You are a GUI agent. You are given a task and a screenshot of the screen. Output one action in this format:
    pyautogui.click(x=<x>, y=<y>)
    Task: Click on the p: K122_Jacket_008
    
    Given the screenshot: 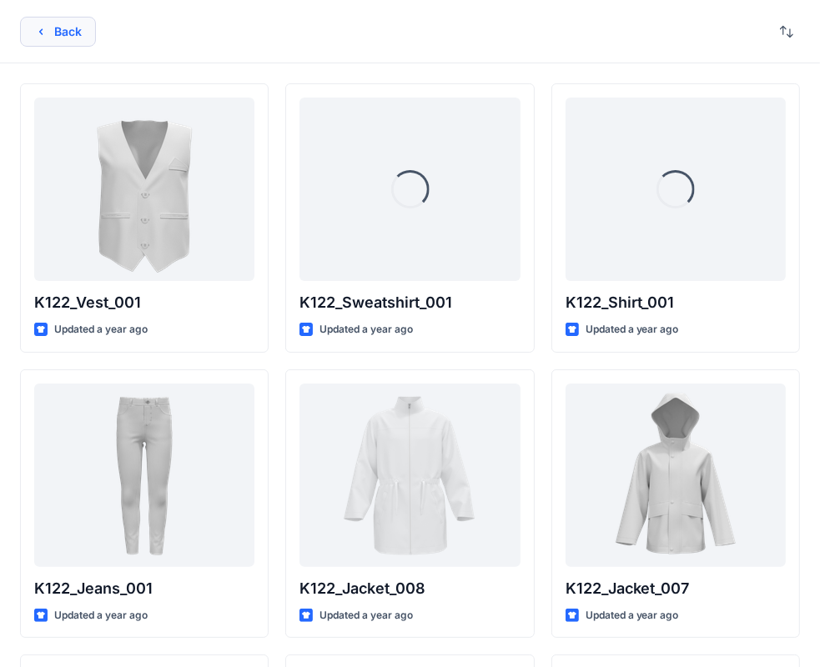 What is the action you would take?
    pyautogui.click(x=410, y=589)
    